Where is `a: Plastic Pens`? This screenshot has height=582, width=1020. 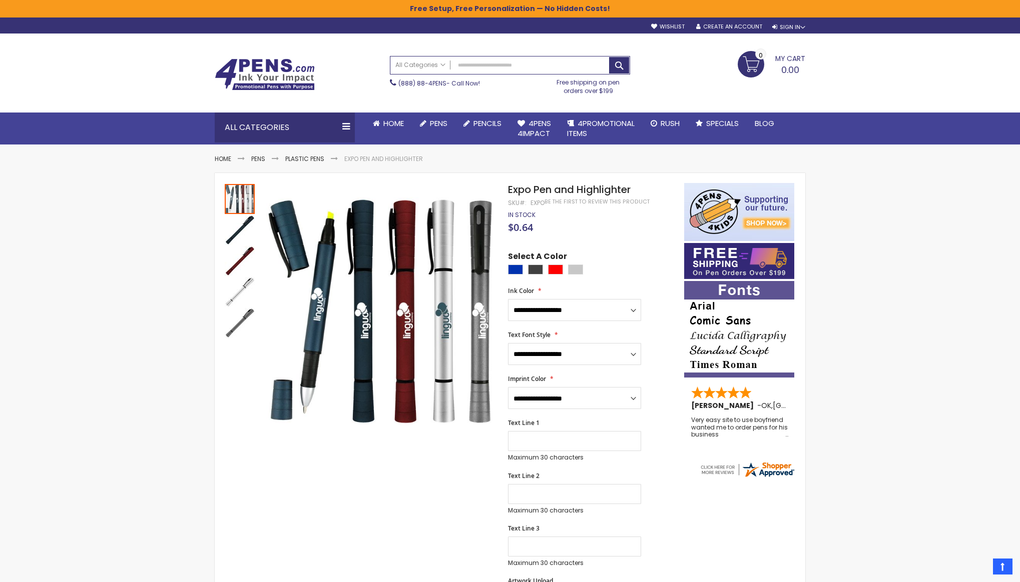
a: Plastic Pens is located at coordinates (305, 159).